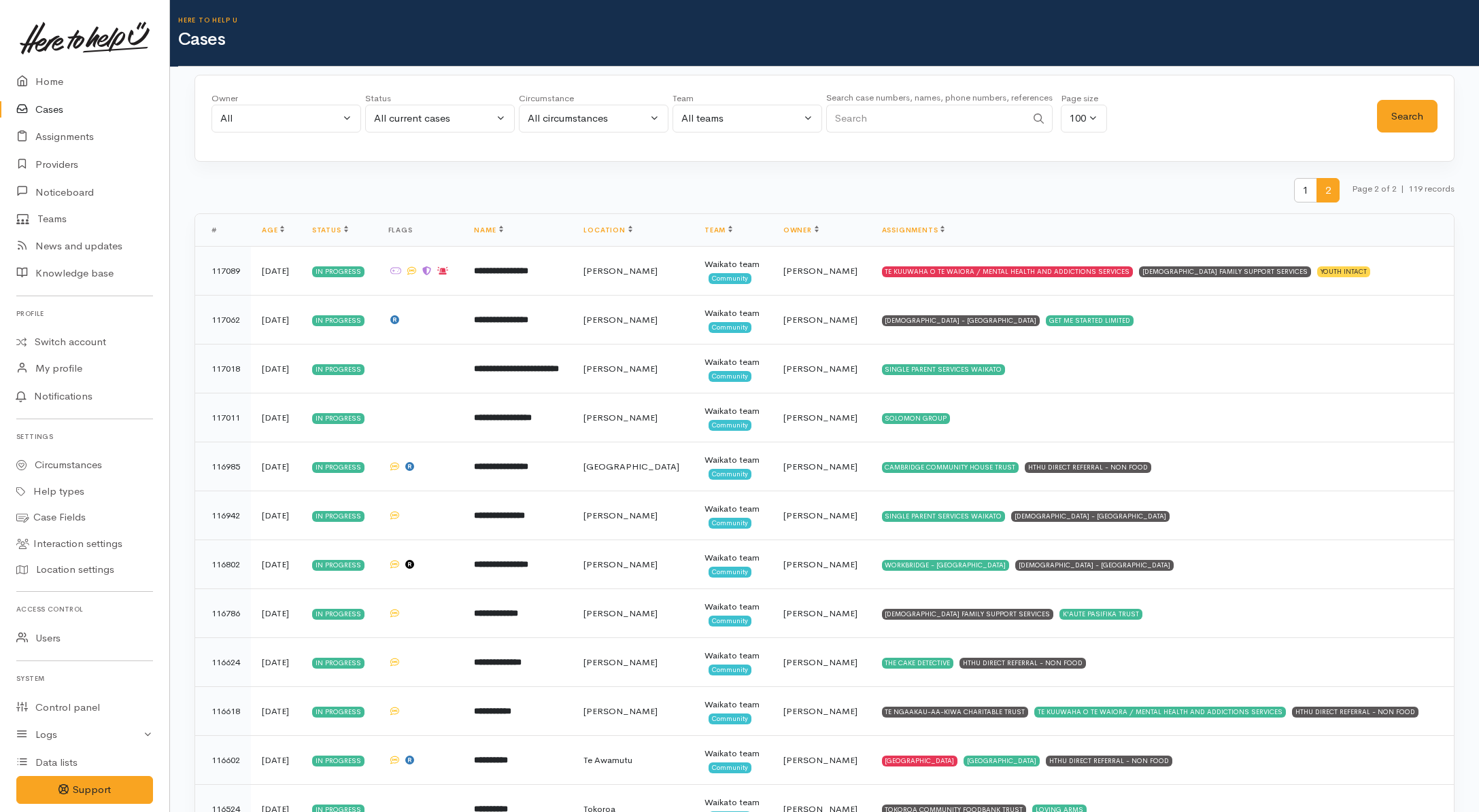  I want to click on button: All current cases, so click(440, 118).